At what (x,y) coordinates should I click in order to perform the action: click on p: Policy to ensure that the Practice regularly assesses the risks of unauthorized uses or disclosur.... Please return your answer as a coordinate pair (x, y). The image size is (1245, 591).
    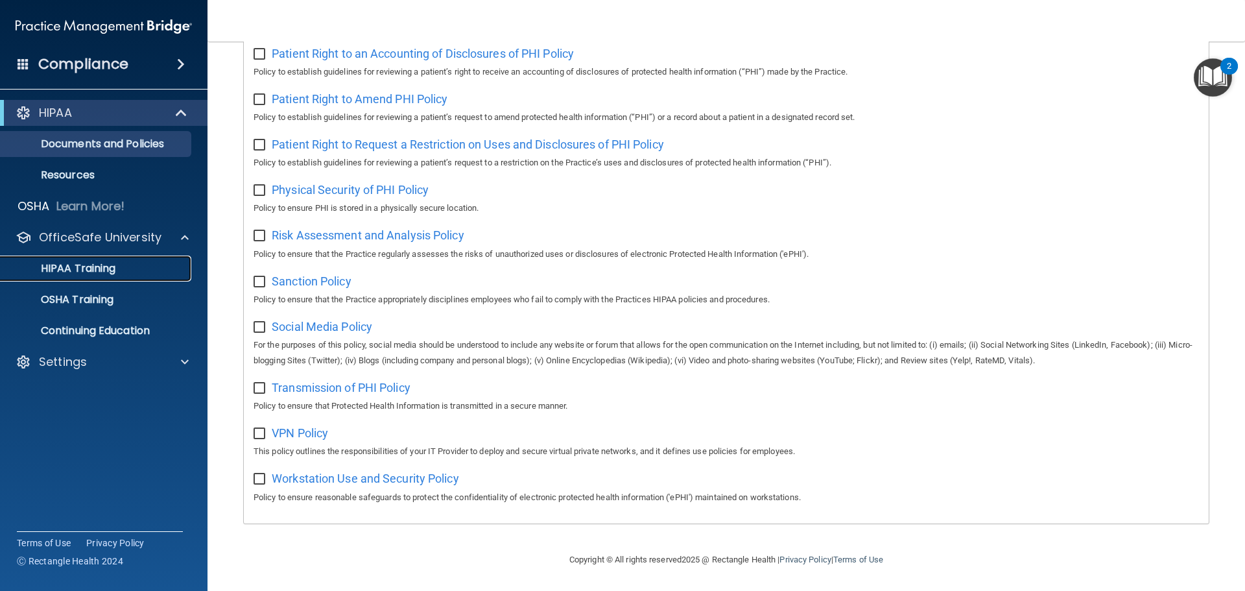
    Looking at the image, I should click on (726, 254).